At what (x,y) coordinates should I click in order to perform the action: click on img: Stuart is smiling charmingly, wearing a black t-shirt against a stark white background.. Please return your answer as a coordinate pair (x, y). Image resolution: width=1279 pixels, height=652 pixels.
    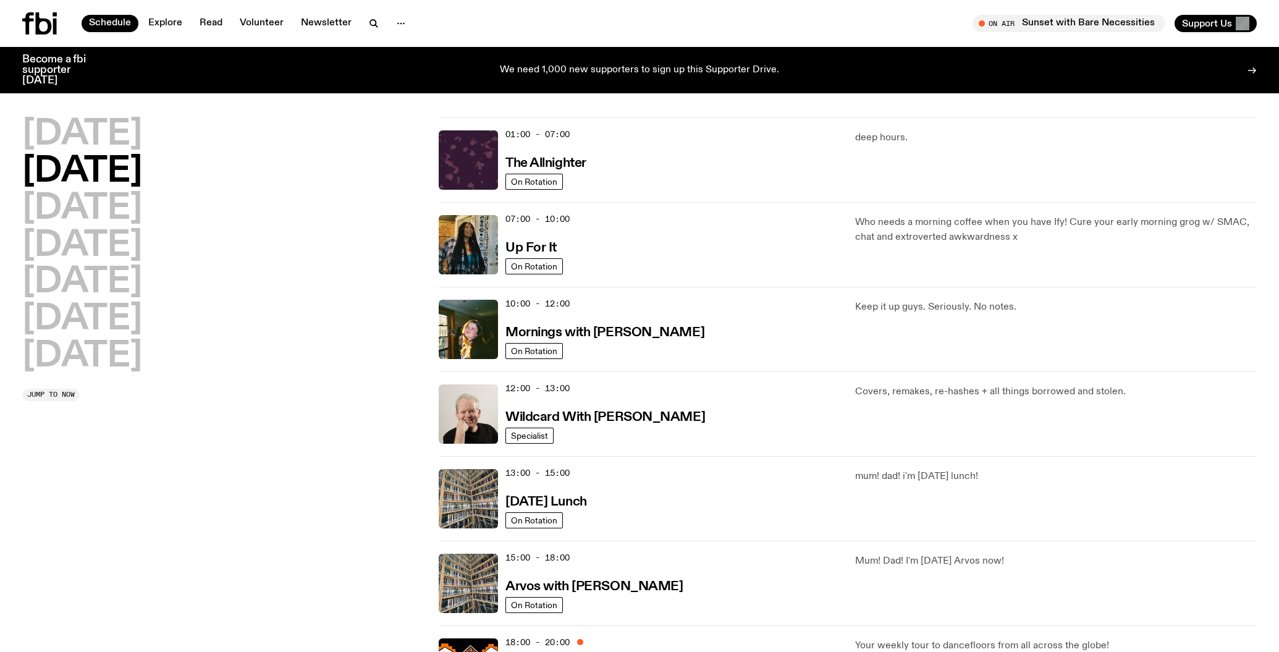
    Looking at the image, I should click on (468, 414).